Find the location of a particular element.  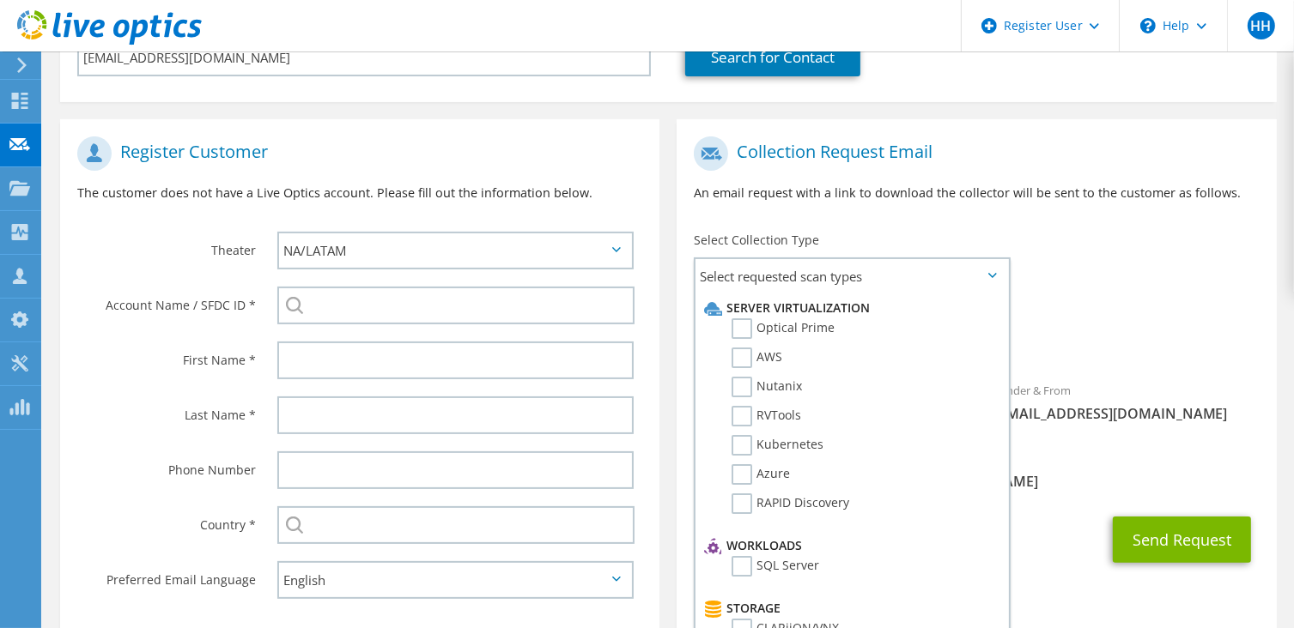

div: Sender & From is located at coordinates (1126, 402).